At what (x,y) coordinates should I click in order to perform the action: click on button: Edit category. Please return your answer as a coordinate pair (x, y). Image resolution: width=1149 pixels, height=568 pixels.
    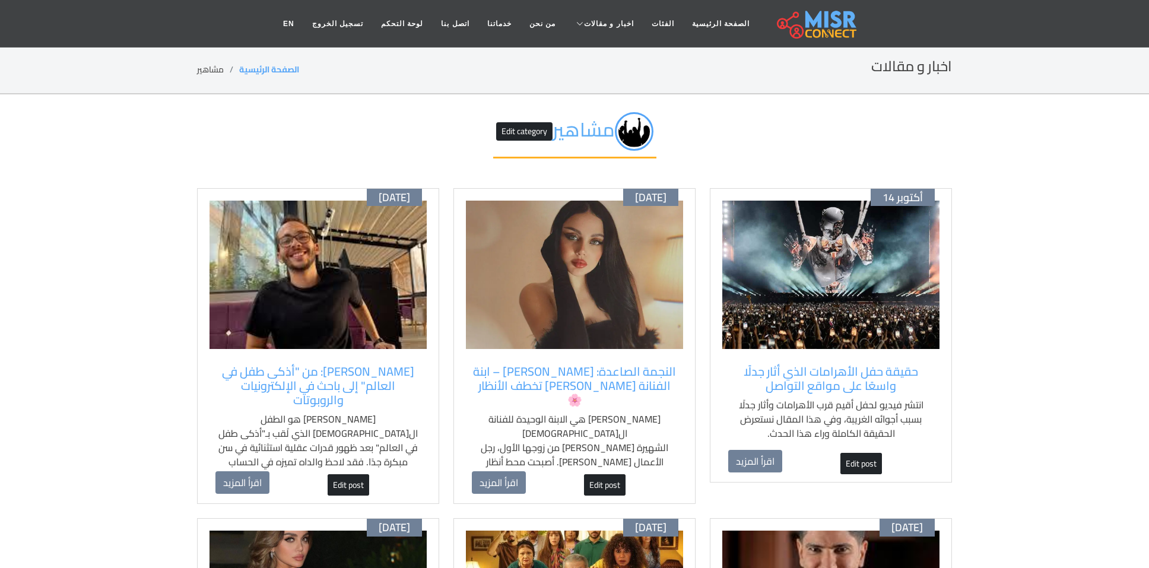
    Looking at the image, I should click on (524, 131).